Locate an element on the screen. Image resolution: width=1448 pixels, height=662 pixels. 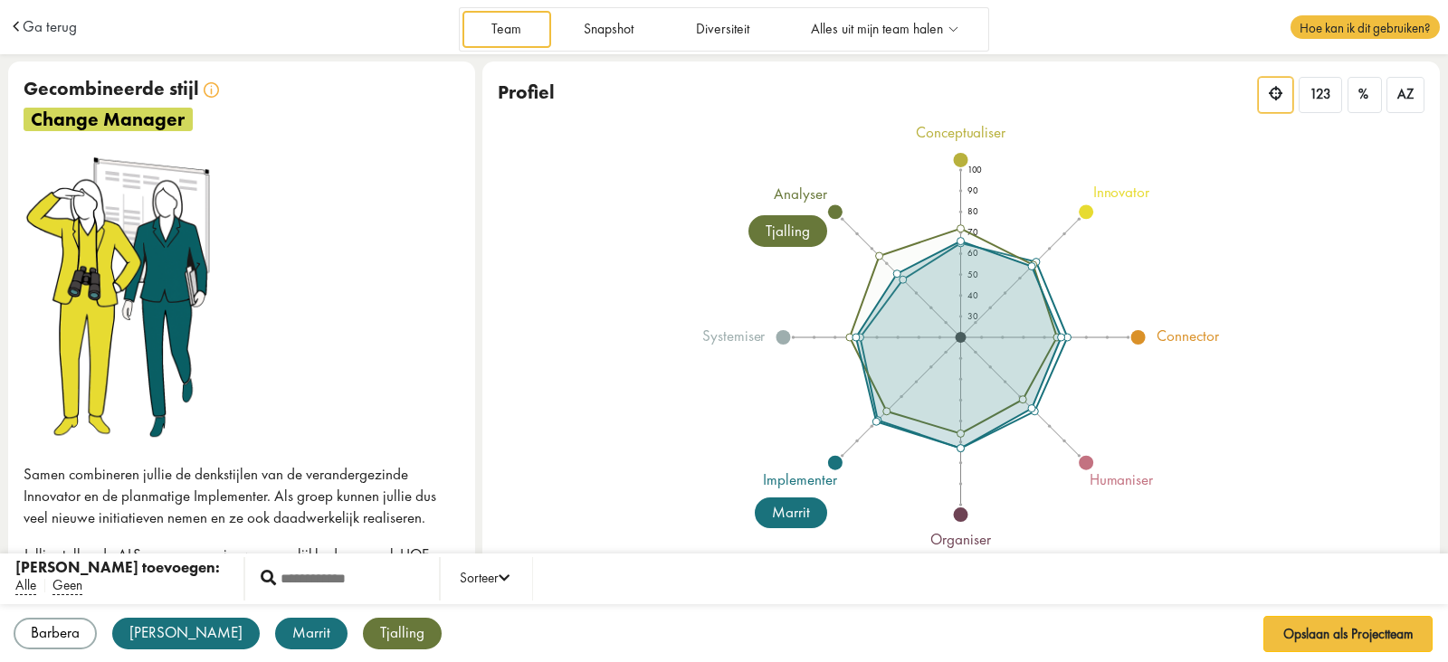
tspan: implementer is located at coordinates (801, 480).